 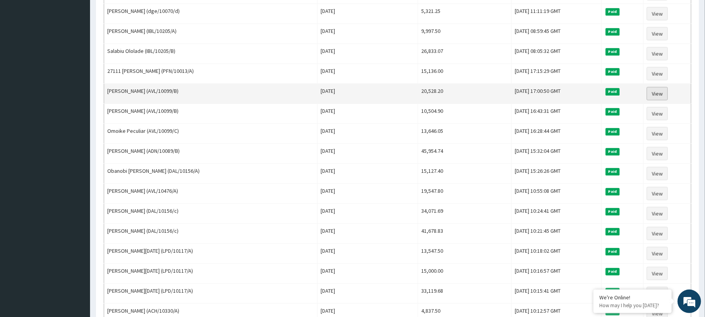 I want to click on td: 15,136.00, so click(x=464, y=74).